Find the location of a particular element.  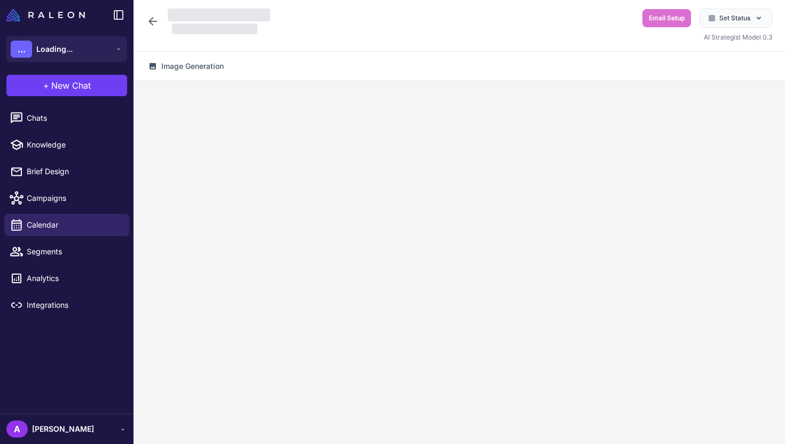

button: ...Loading... is located at coordinates (67, 49).